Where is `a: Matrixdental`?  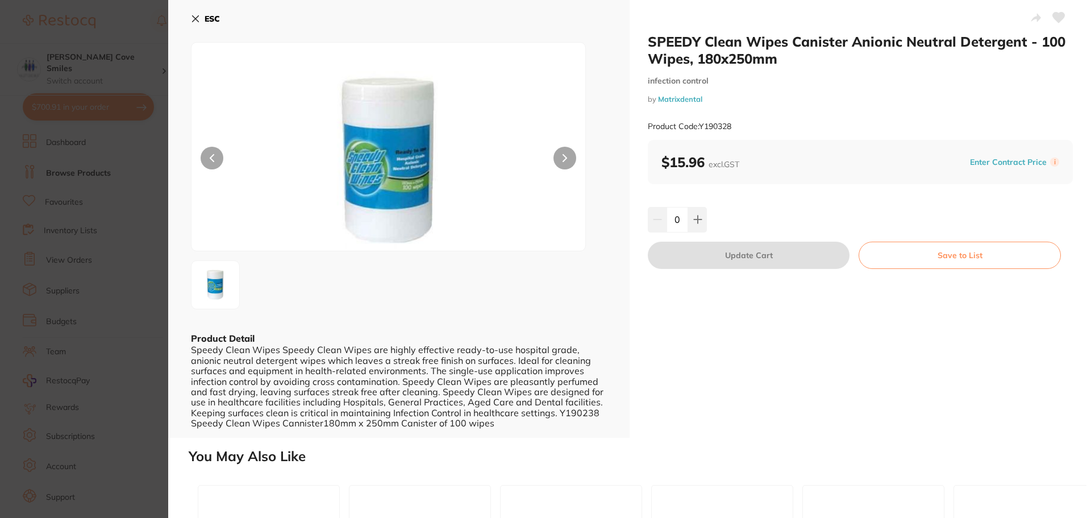 a: Matrixdental is located at coordinates (680, 99).